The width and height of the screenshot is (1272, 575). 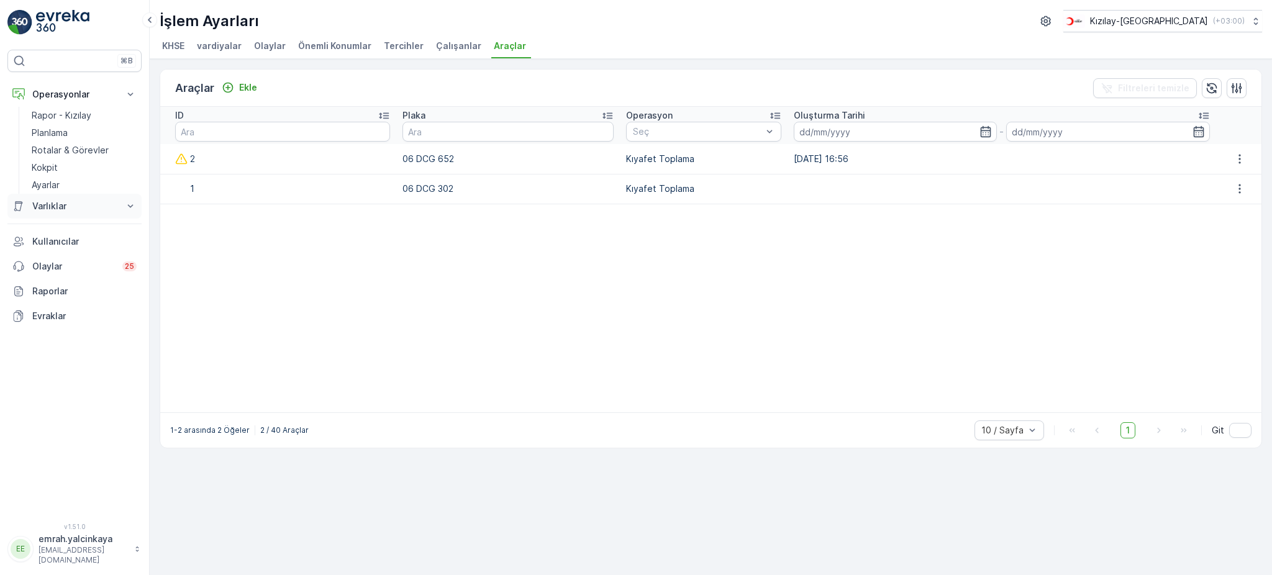 I want to click on p: Ekle, so click(x=248, y=88).